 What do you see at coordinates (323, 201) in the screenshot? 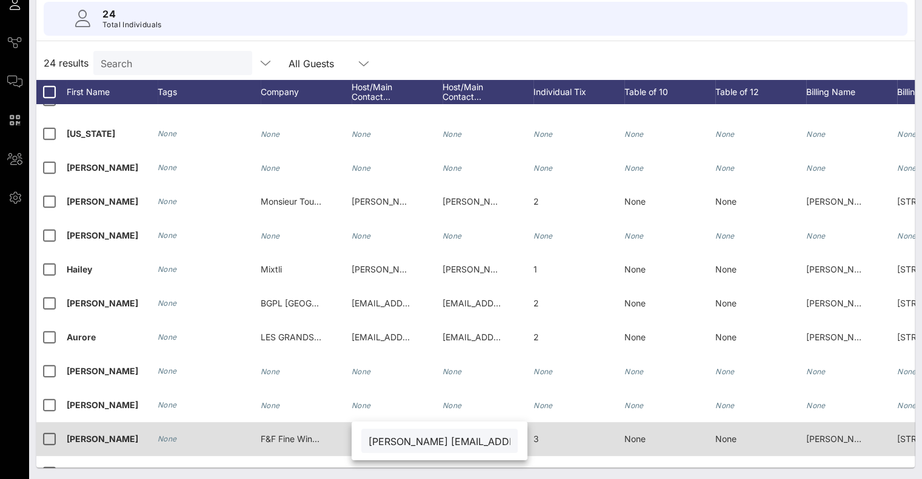
I see `span: Monsieur Touton Selection, Ltd.` at bounding box center [323, 201].